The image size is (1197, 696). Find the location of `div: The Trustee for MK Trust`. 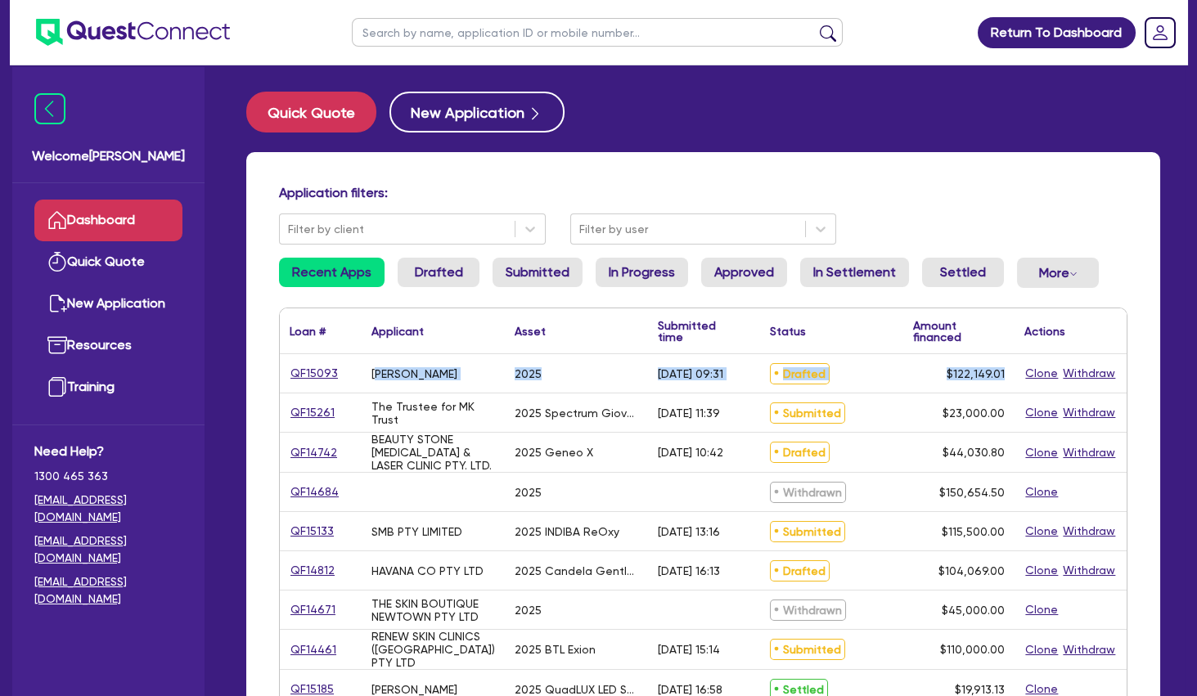

div: The Trustee for MK Trust is located at coordinates (433, 413).